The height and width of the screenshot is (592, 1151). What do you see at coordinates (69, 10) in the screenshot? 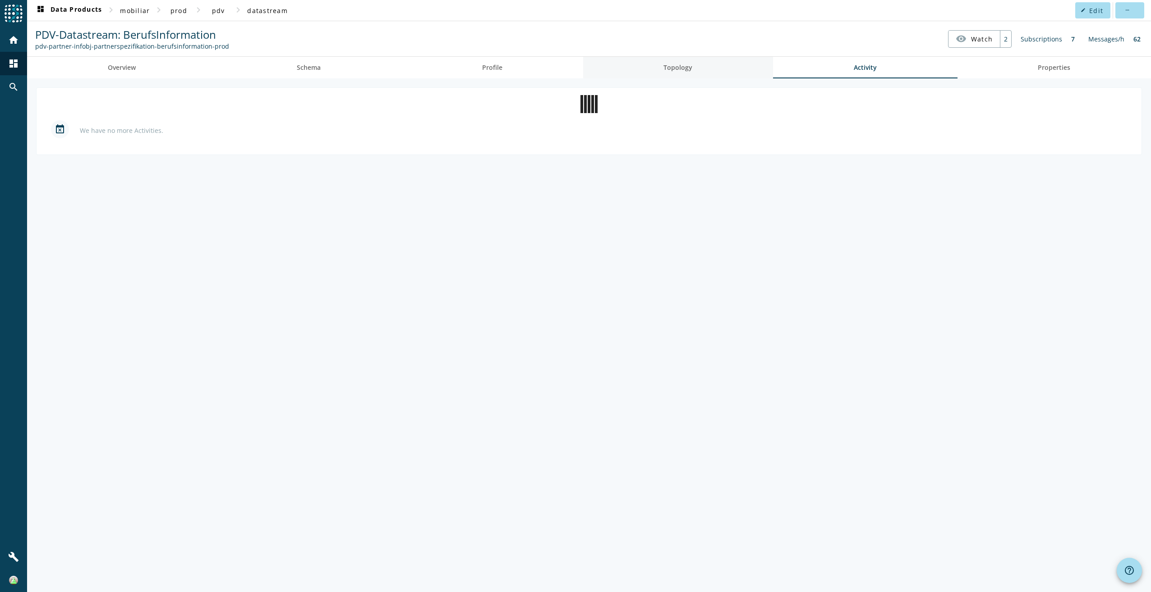
I see `span: Data Products` at bounding box center [69, 10].